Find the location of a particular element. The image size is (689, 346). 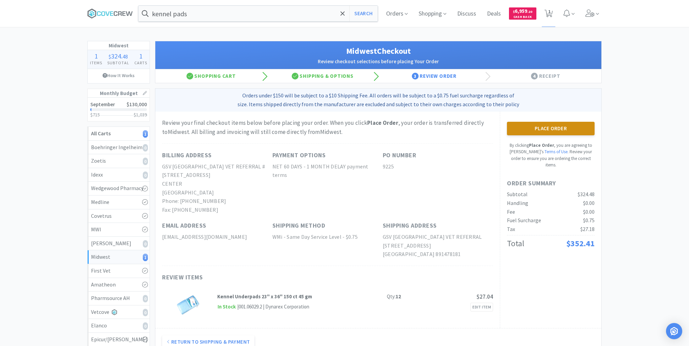

div: Wedgewood Pharmacy is located at coordinates (118, 188).